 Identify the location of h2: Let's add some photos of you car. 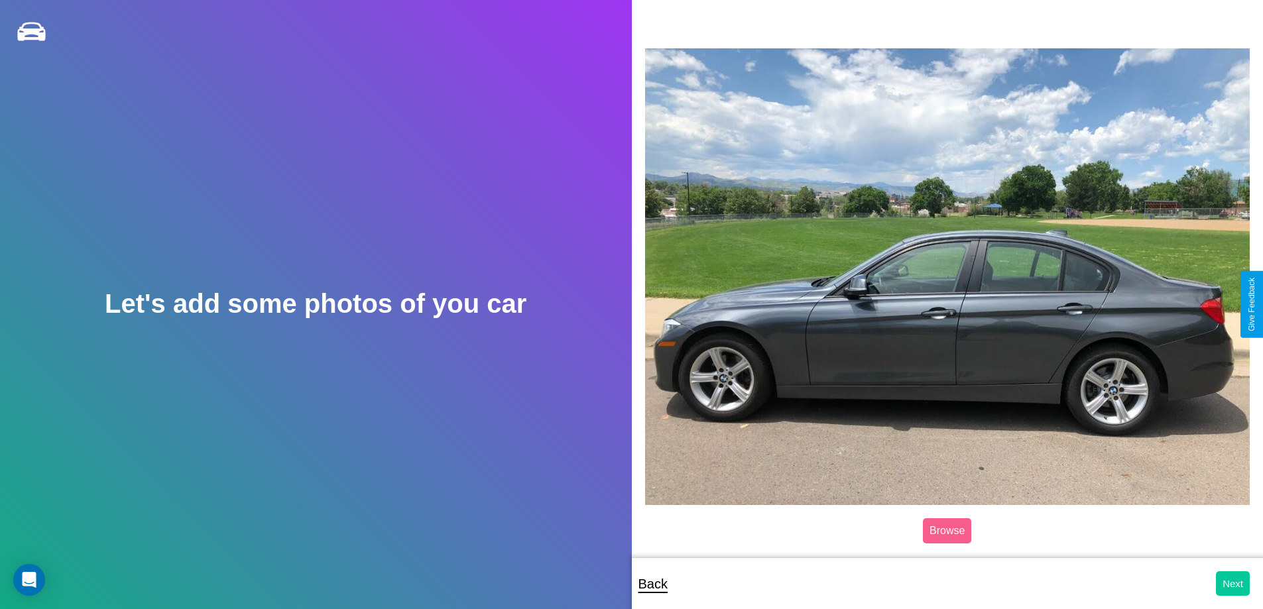
(316, 304).